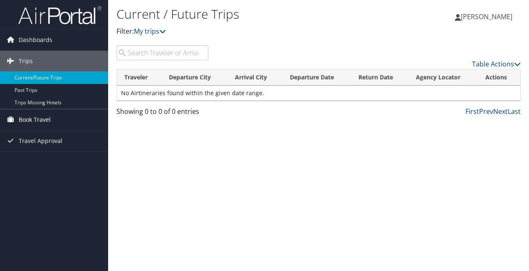 This screenshot has height=271, width=529. I want to click on th: Return Date: activate to sort column ascending, so click(379, 77).